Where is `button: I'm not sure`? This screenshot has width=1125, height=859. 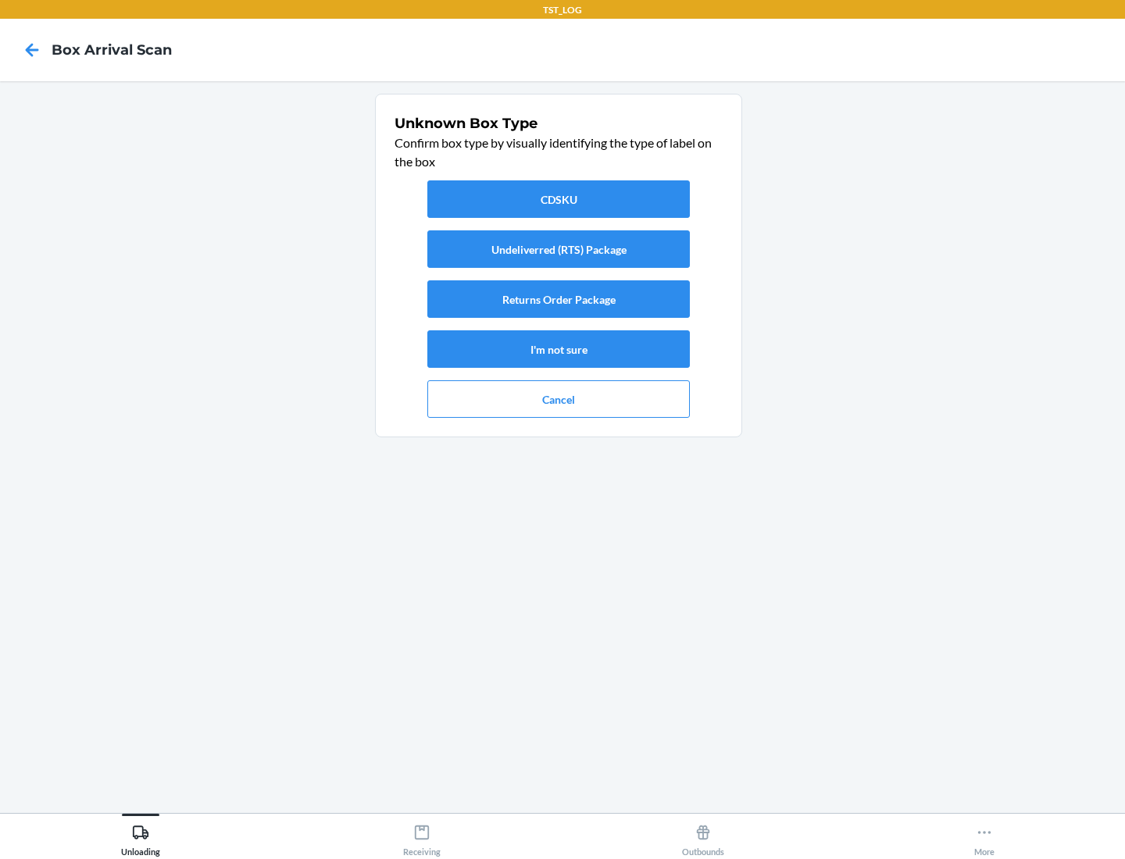
button: I'm not sure is located at coordinates (559, 349).